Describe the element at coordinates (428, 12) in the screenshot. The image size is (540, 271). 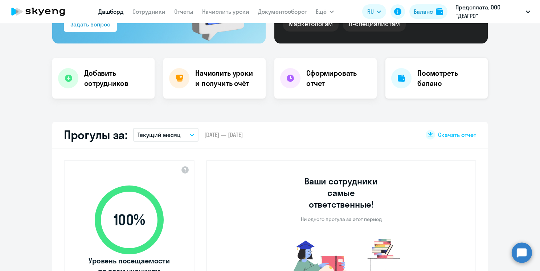
I see `a: Балансbalance` at that location.